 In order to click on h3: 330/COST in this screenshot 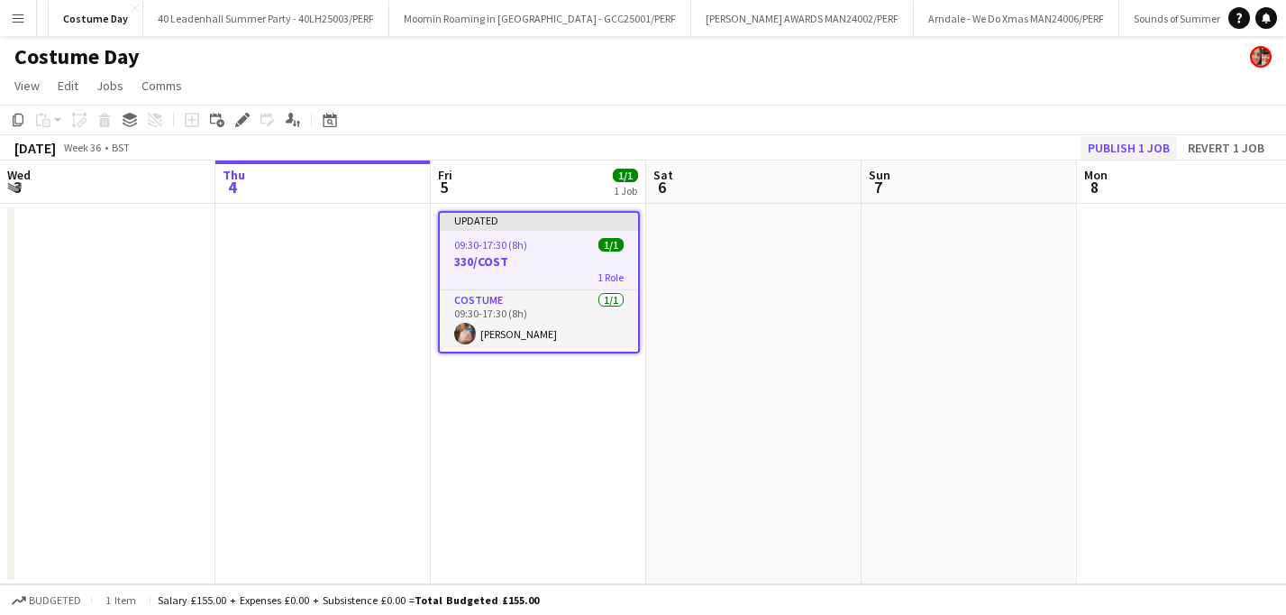, I will do `click(539, 261)`.